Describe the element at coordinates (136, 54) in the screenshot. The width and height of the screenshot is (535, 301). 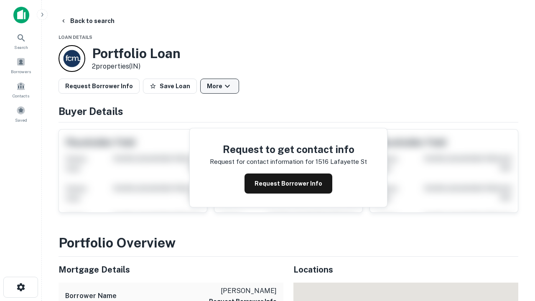
I see `h3: Portfolio Loan` at that location.